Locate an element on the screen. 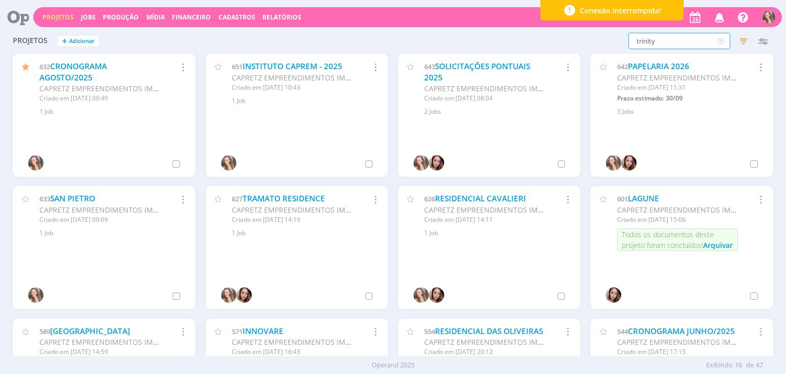  a: INNOVARE is located at coordinates (263, 331).